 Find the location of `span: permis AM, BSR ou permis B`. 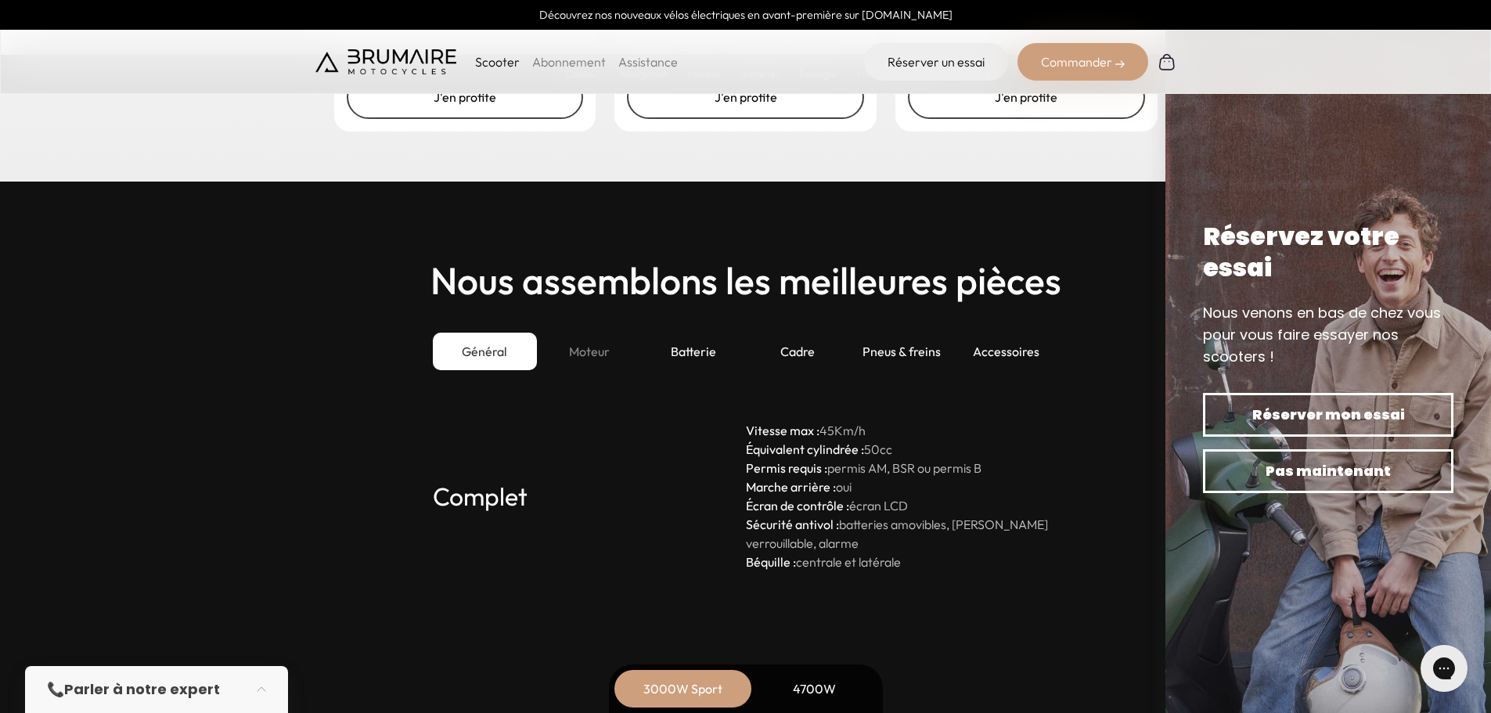

span: permis AM, BSR ou permis B is located at coordinates (904, 468).